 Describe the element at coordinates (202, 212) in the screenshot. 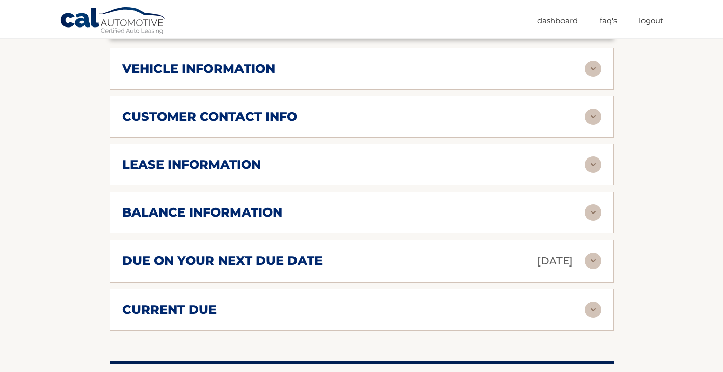

I see `h2: balance information` at that location.